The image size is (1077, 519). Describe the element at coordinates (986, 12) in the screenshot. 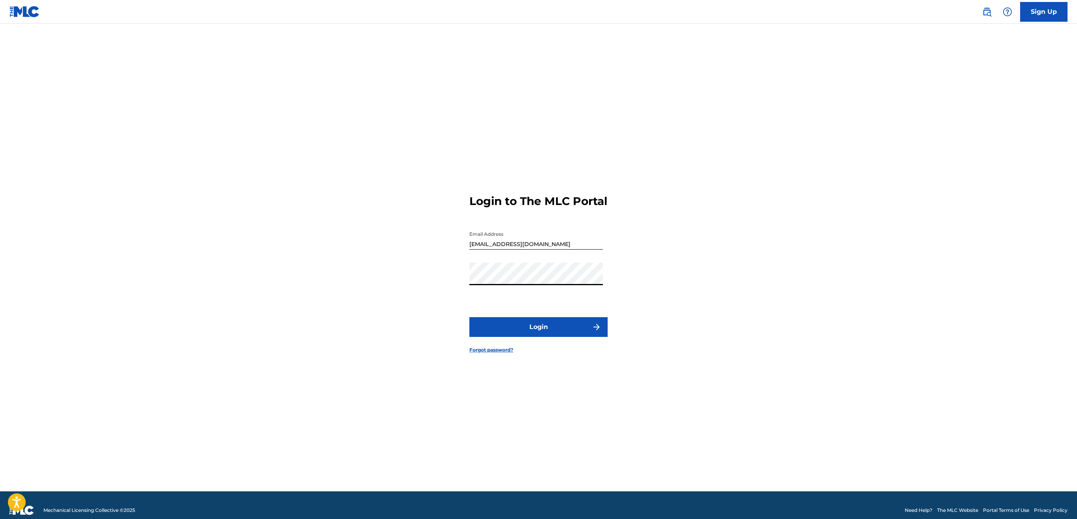

I see `a: Public Search` at that location.